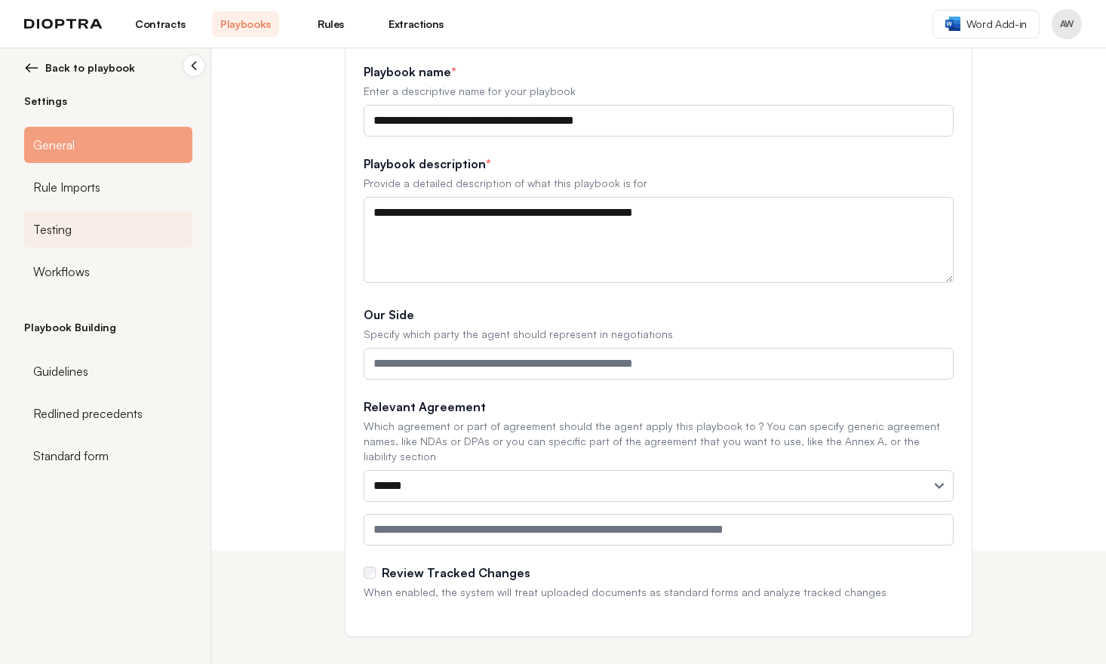 This screenshot has height=664, width=1106. I want to click on p: Which agreement or part of agreement should the agent apply this playbook to ? You can specify ge..., so click(659, 441).